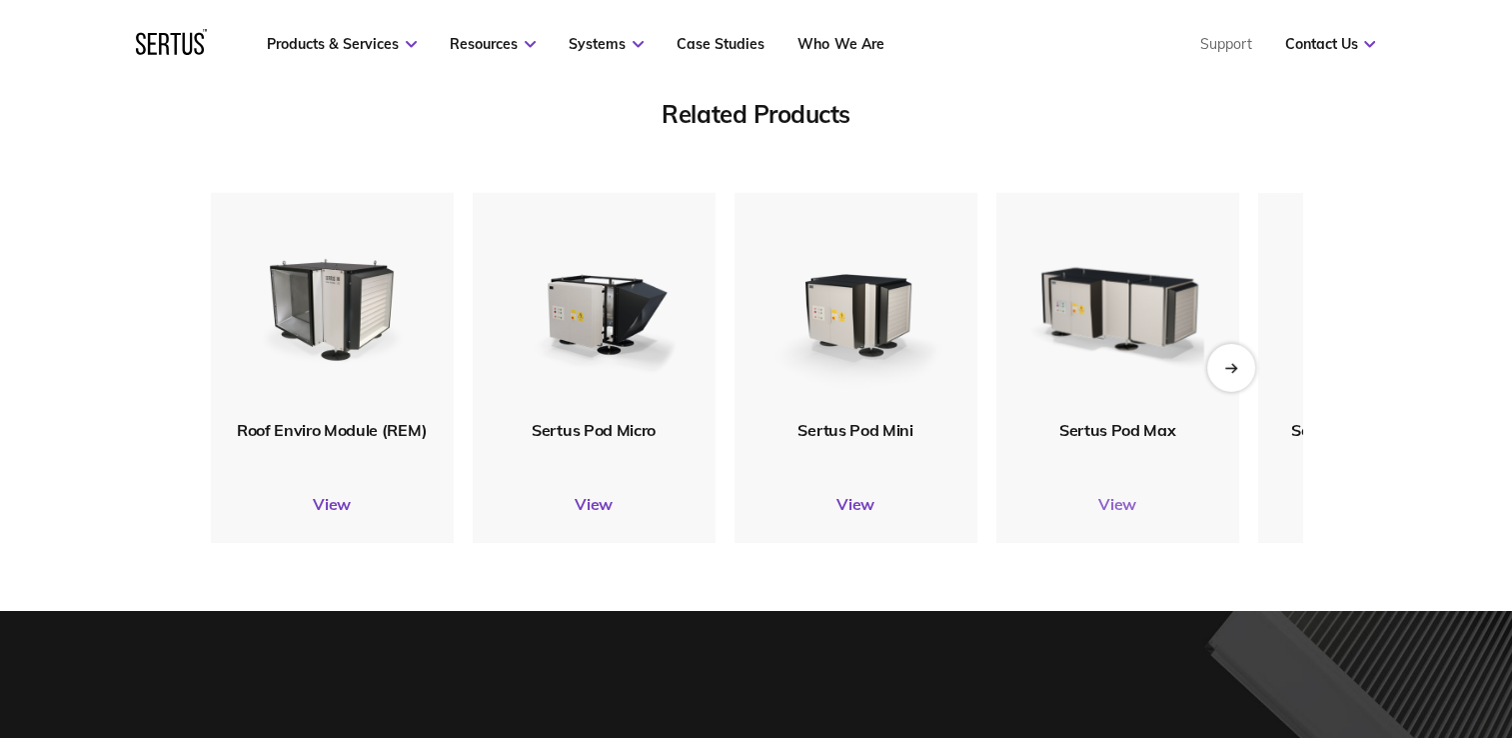  Describe the element at coordinates (1332, 622) in the screenshot. I see `div: Chat Widget` at that location.